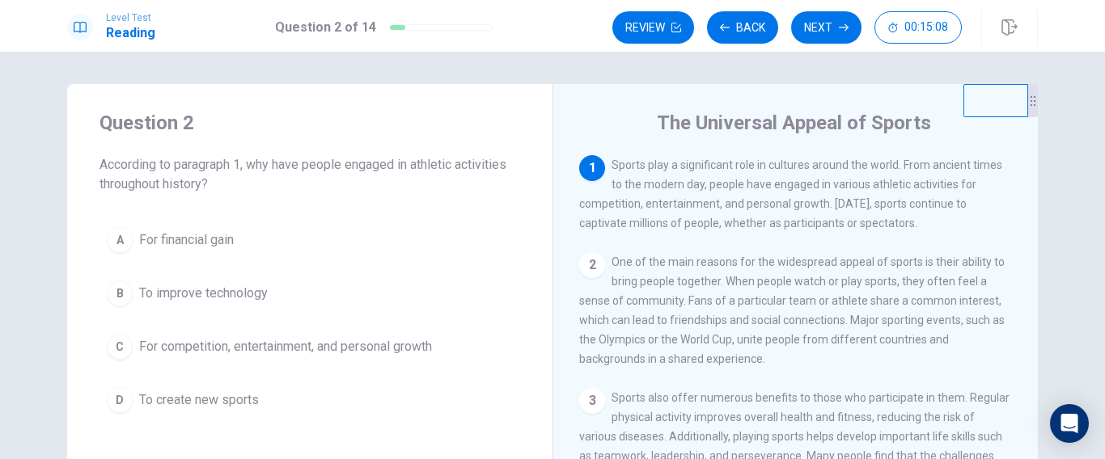 Image resolution: width=1105 pixels, height=459 pixels. Describe the element at coordinates (792, 311) in the screenshot. I see `span: One of the main reasons for the widespread appeal of sports is their ability to bring people toge...` at that location.